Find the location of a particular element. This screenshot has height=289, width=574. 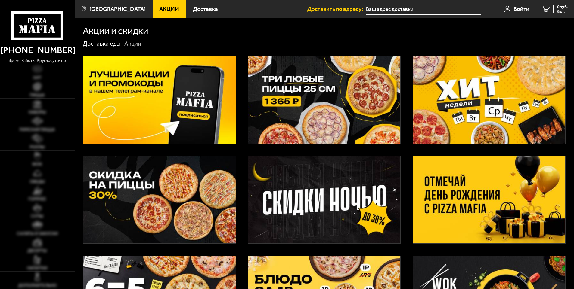

span: Горячее is located at coordinates (37, 199).